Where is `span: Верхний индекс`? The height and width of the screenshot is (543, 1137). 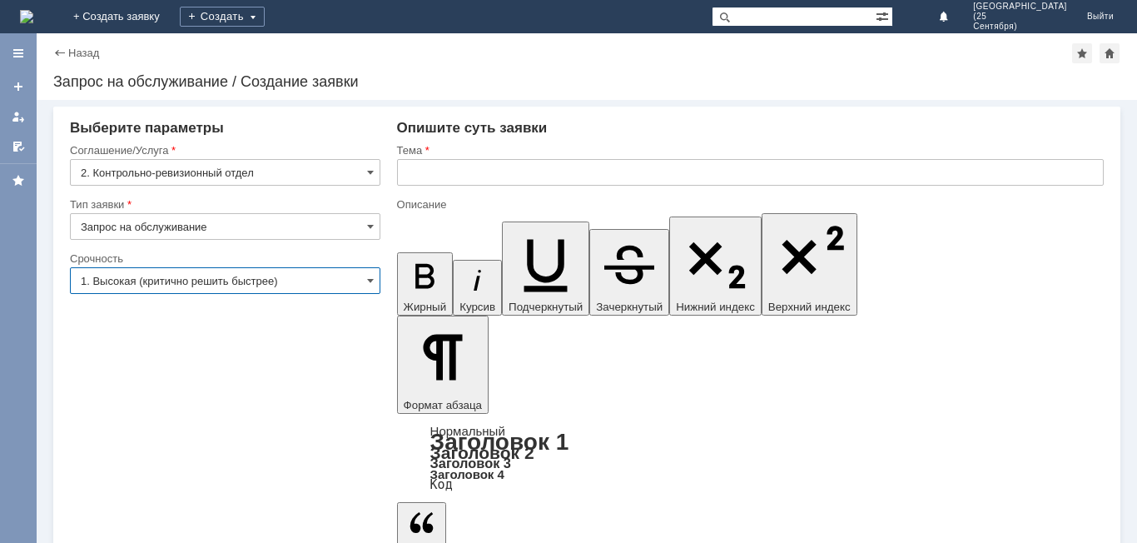
span: Верхний индекс is located at coordinates (809, 306).